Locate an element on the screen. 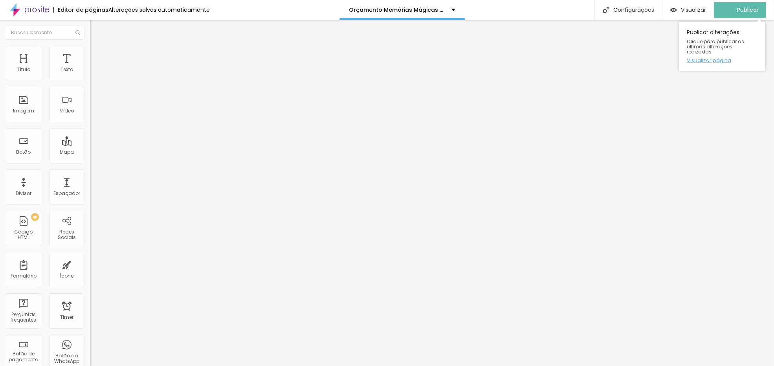 This screenshot has height=366, width=774. div: Divisor is located at coordinates (24, 193).